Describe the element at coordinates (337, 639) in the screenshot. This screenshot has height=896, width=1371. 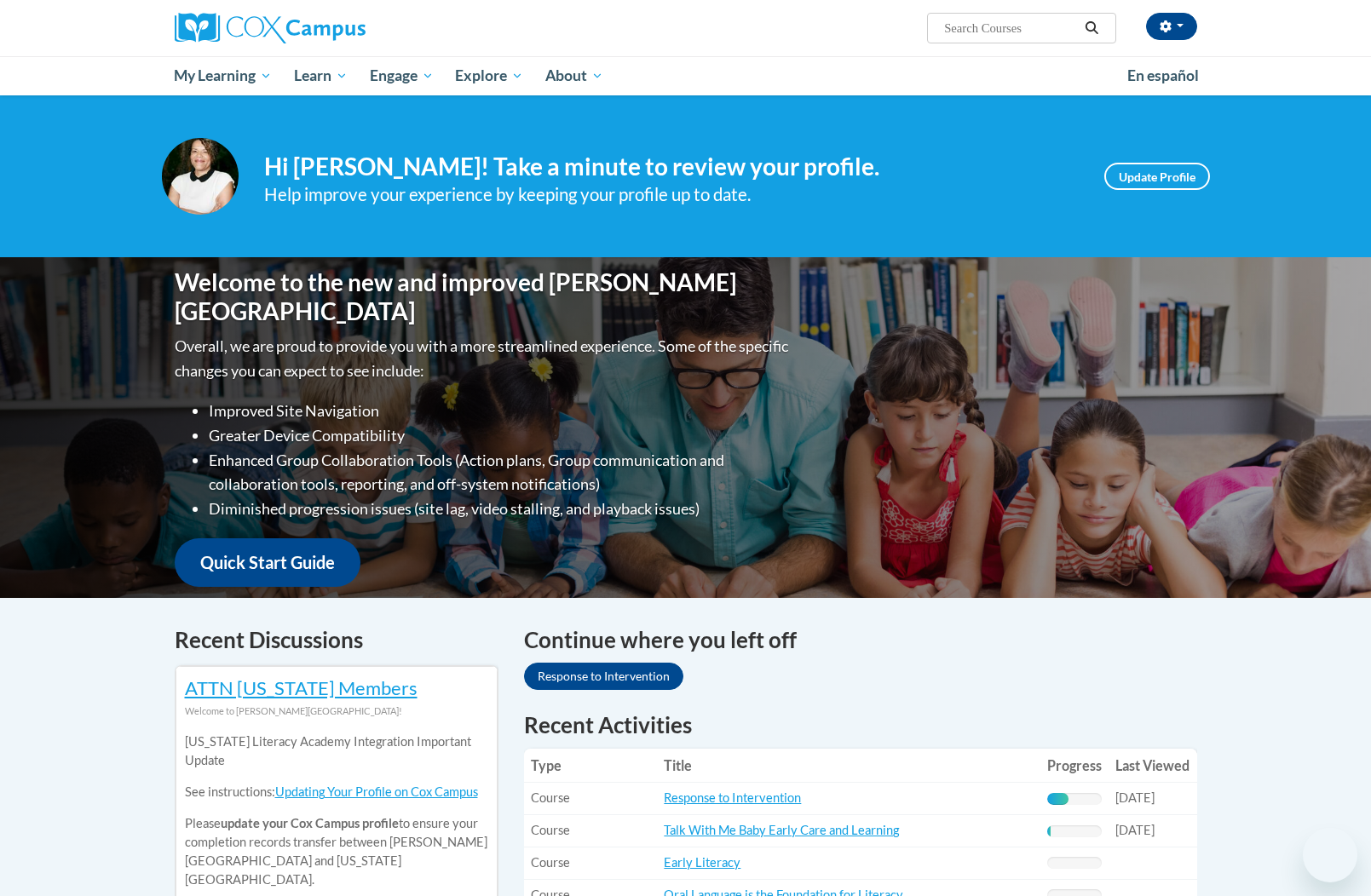
I see `h4: Recent Discussions` at that location.